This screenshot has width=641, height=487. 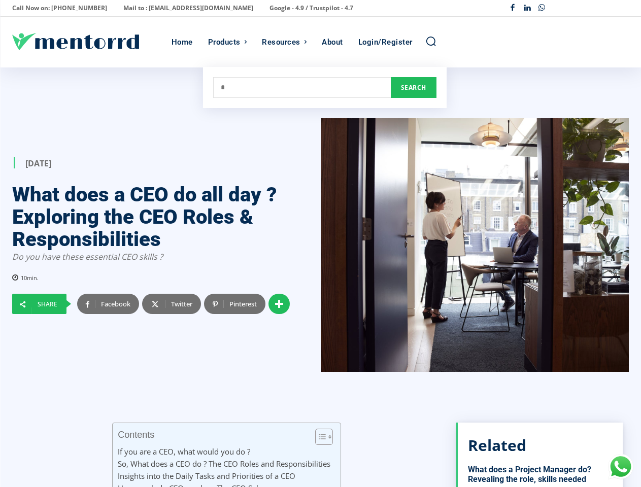 I want to click on div: Products, so click(x=224, y=42).